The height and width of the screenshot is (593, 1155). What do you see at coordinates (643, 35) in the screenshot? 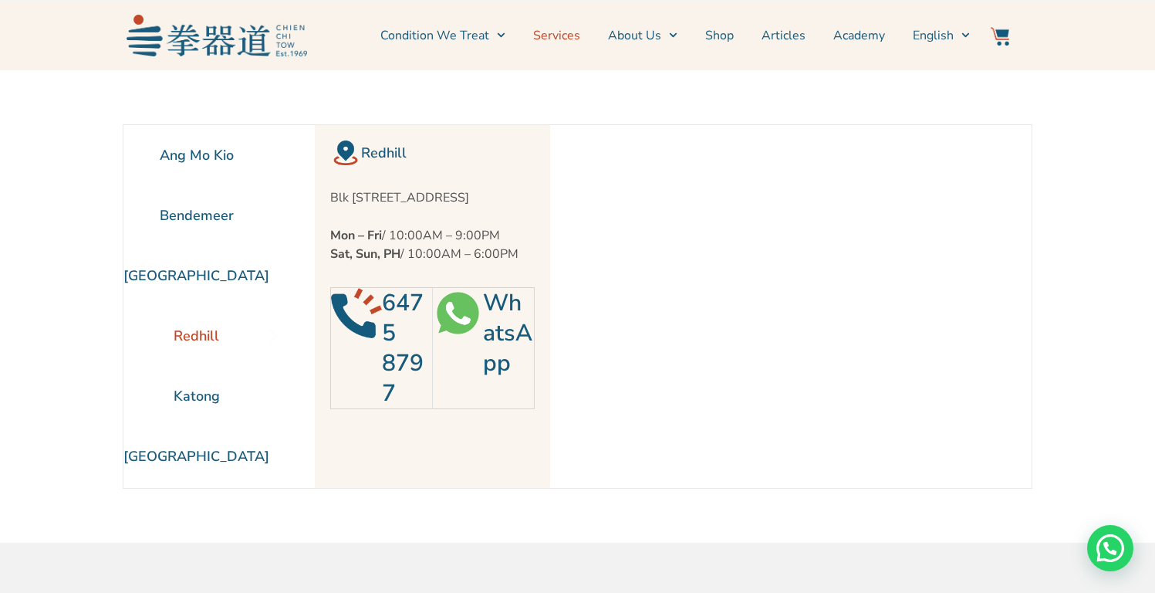
I see `nav: Menu` at bounding box center [643, 35].